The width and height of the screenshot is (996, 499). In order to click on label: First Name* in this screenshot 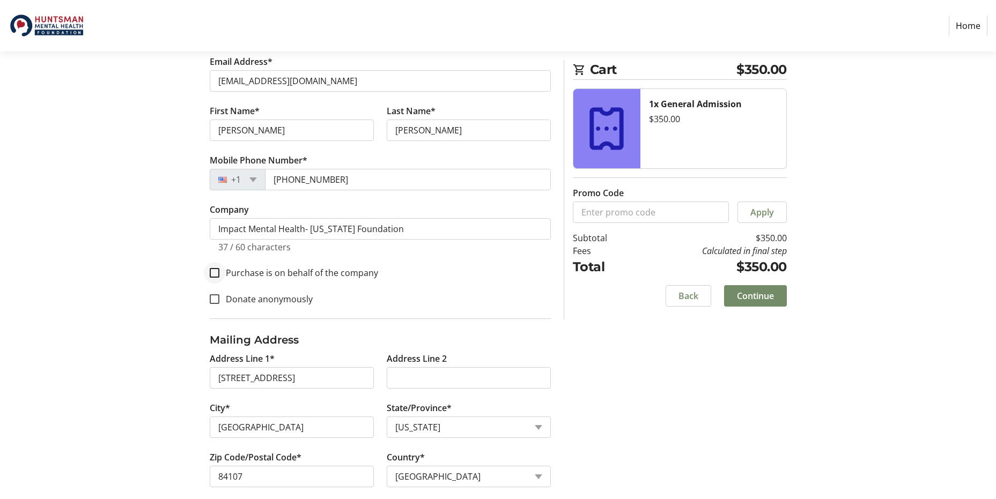, I will do `click(234, 111)`.